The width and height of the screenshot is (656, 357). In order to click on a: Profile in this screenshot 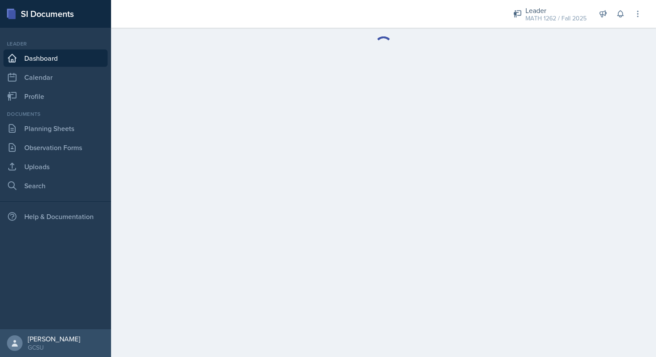, I will do `click(56, 96)`.